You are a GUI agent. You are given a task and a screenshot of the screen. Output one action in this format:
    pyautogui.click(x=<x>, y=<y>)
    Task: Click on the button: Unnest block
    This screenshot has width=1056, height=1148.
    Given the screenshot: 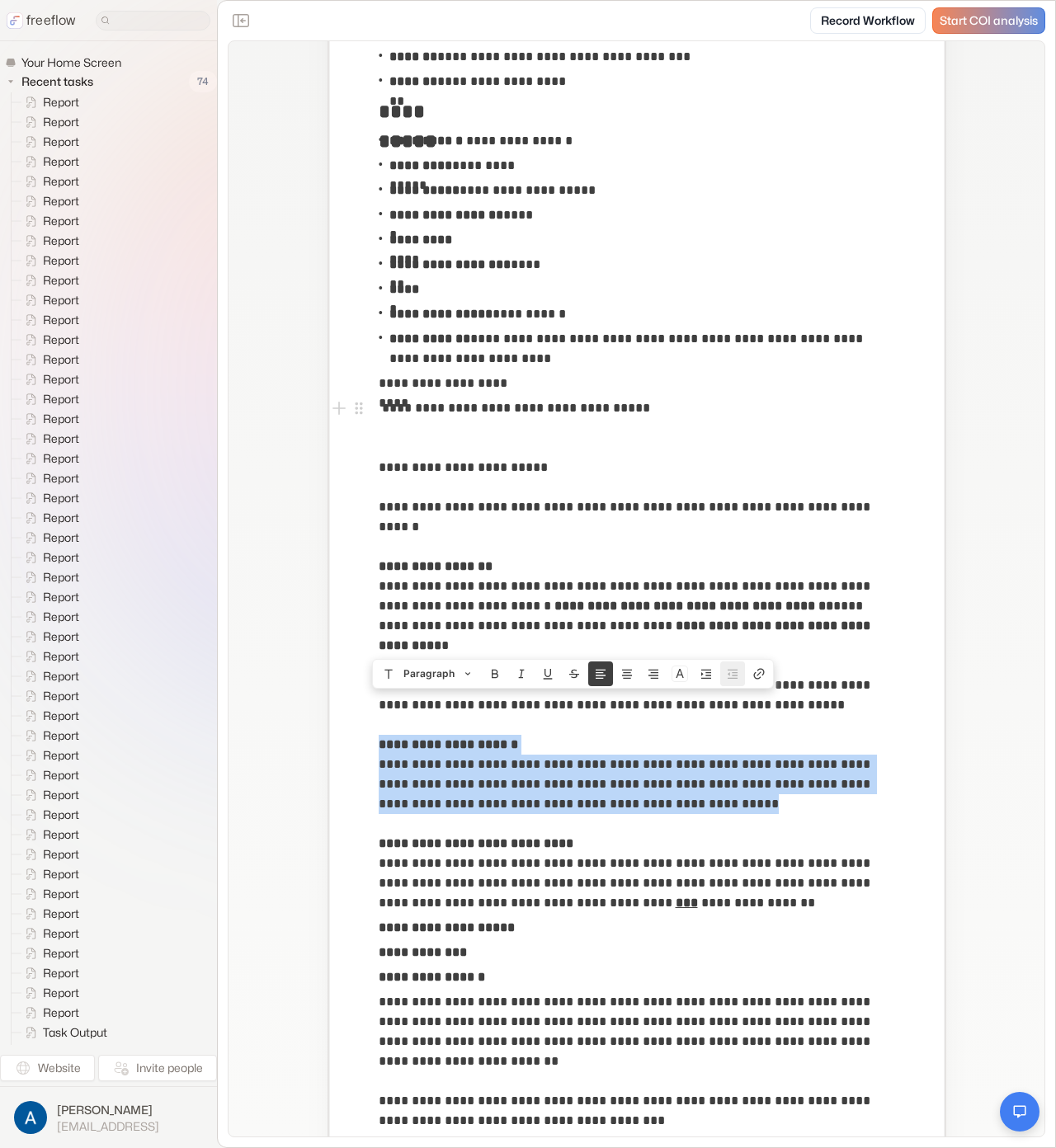 What is the action you would take?
    pyautogui.click(x=732, y=674)
    